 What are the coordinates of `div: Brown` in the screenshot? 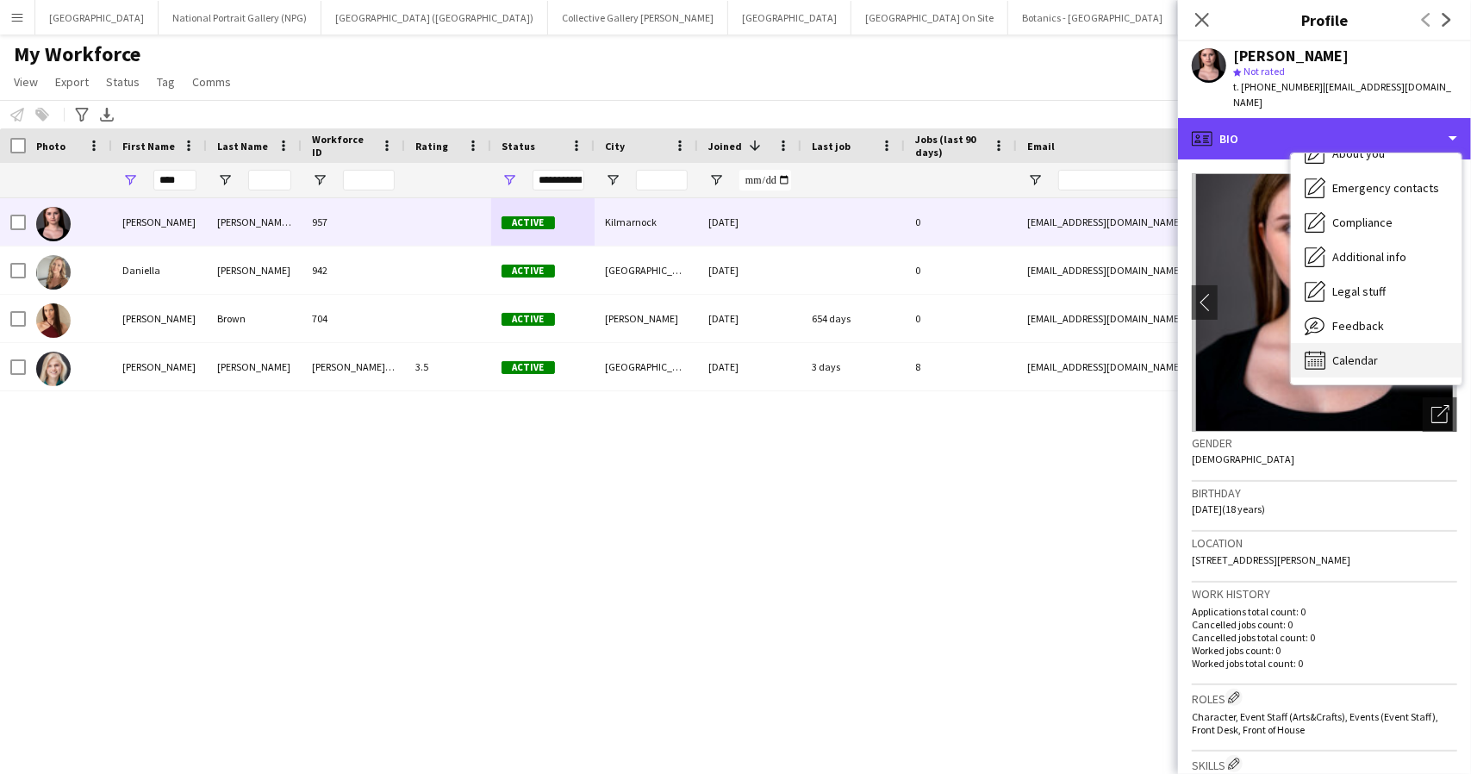 It's located at (254, 318).